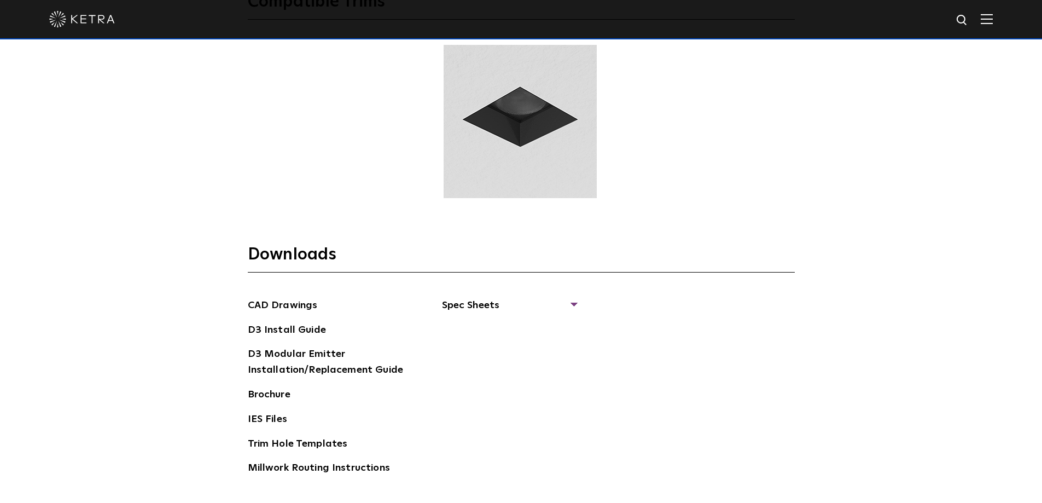 This screenshot has height=503, width=1042. What do you see at coordinates (987, 19) in the screenshot?
I see `img: Hamburger%20Nav.svg` at bounding box center [987, 19].